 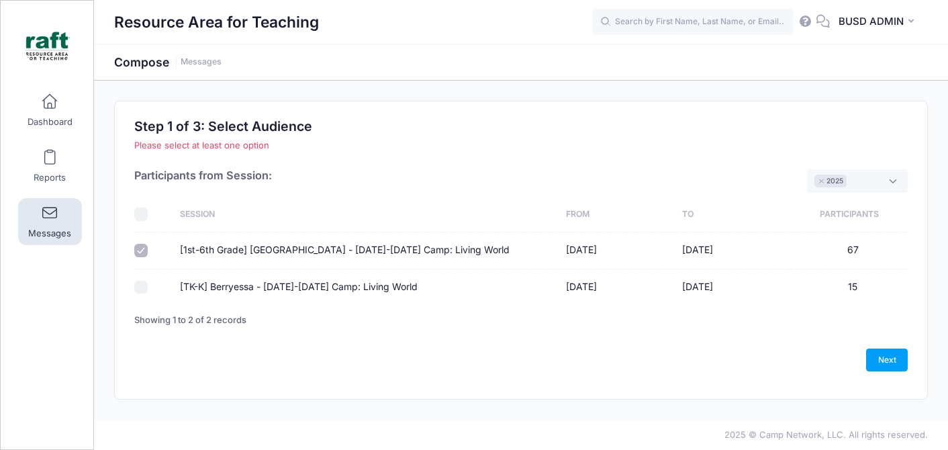 What do you see at coordinates (168, 62) in the screenshot?
I see `h1: Compose` at bounding box center [168, 62].